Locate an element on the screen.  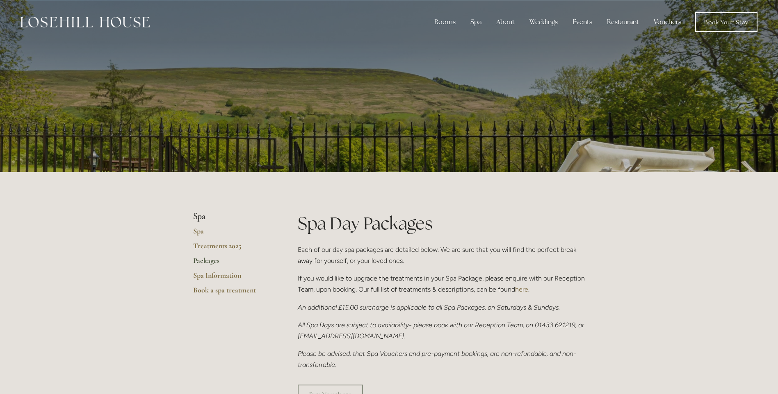
em: All Spa Days are subject to availability- please book with our Reception Team, on 01433 621219, o... is located at coordinates (441, 331).